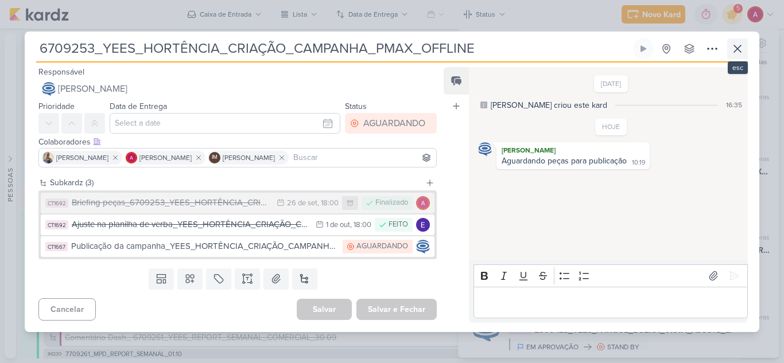  What do you see at coordinates (237, 247) in the screenshot?
I see `button: CT1667 Publicação da campanha_YEES_HORTÊNCIA_CRIAÇÃO_CAMPANHA_PMAX_OFFLINE AGUARDANDO` at bounding box center [237, 247].